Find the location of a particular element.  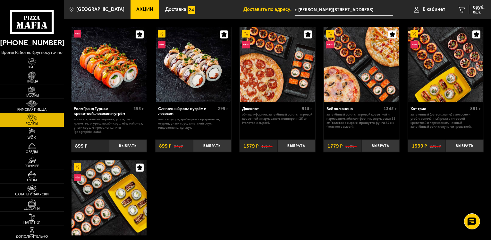

span: 881 г is located at coordinates (475, 108).